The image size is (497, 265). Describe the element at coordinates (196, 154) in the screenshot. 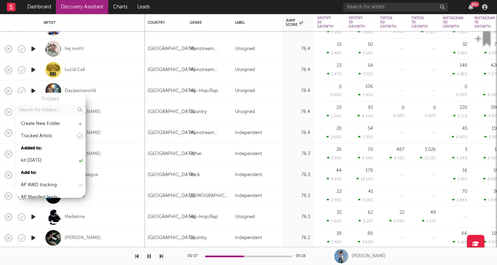

I see `div: Other` at that location.